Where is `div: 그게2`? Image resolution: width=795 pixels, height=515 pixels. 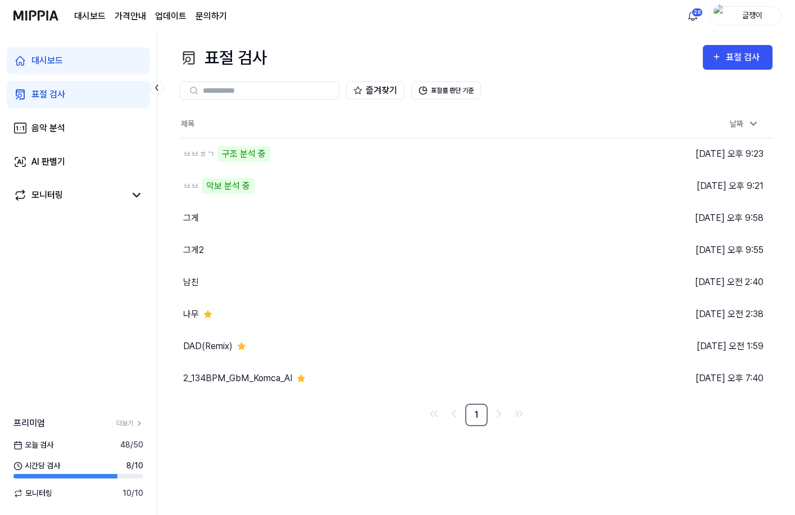
div: 그게2 is located at coordinates (193, 250).